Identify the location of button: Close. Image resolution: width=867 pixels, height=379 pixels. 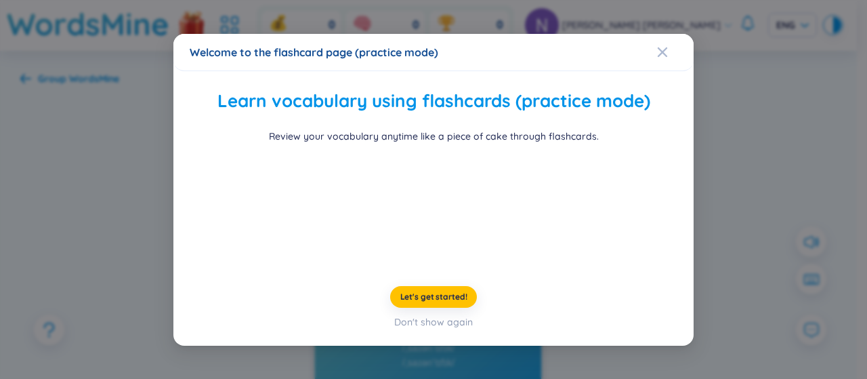
(676, 52).